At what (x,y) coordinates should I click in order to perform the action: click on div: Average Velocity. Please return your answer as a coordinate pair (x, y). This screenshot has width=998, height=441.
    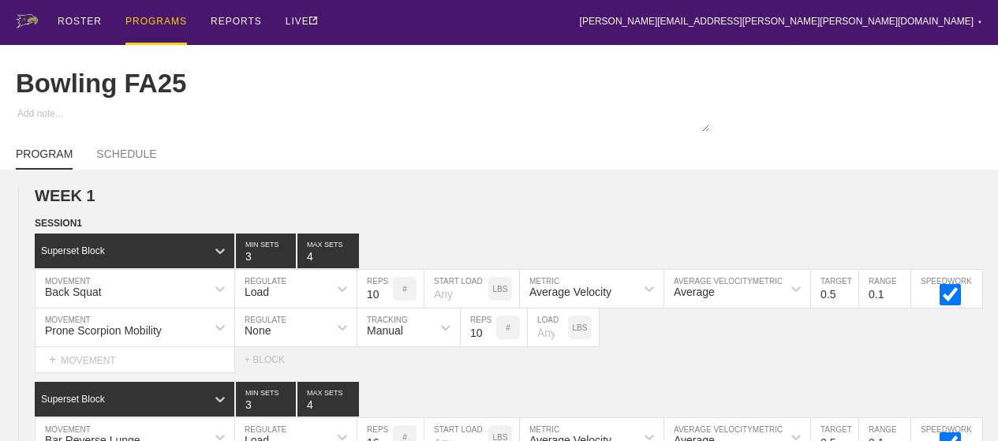
    Looking at the image, I should click on (571, 292).